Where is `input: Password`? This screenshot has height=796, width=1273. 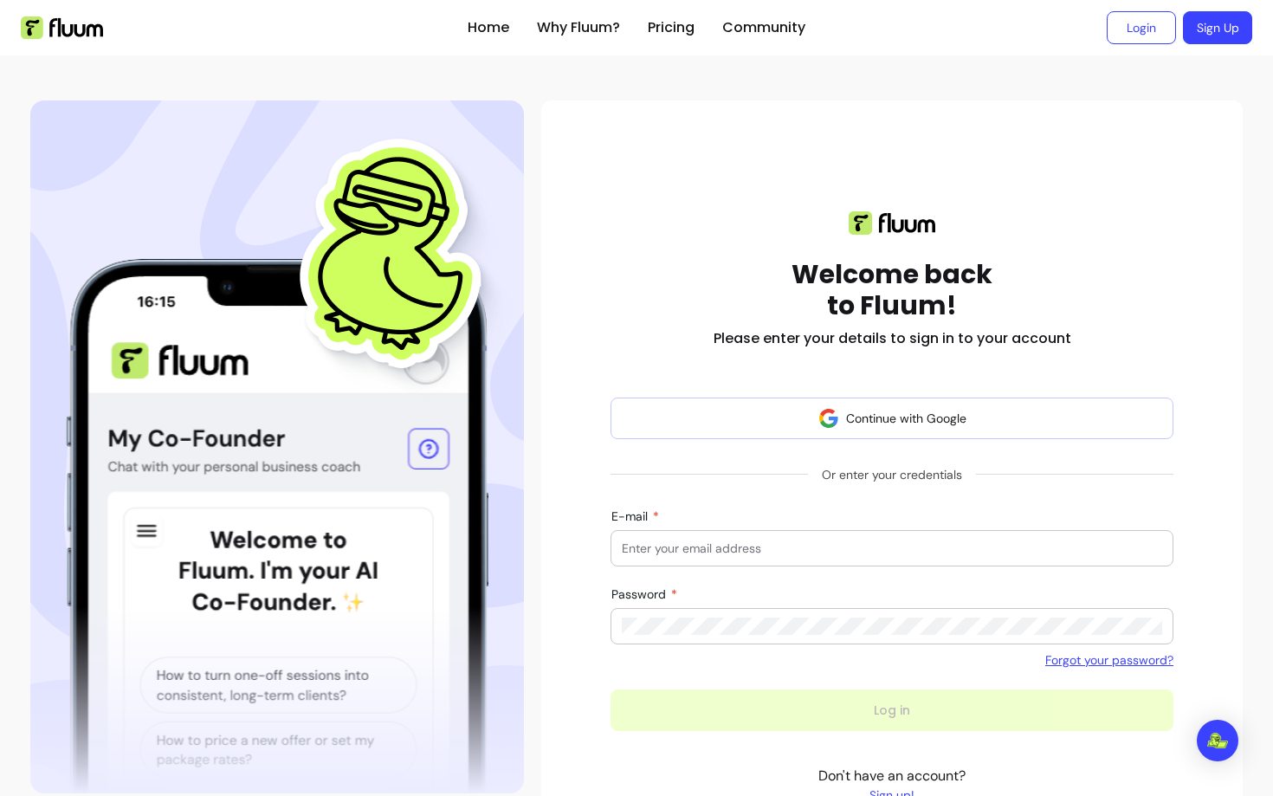 input: Password is located at coordinates (892, 626).